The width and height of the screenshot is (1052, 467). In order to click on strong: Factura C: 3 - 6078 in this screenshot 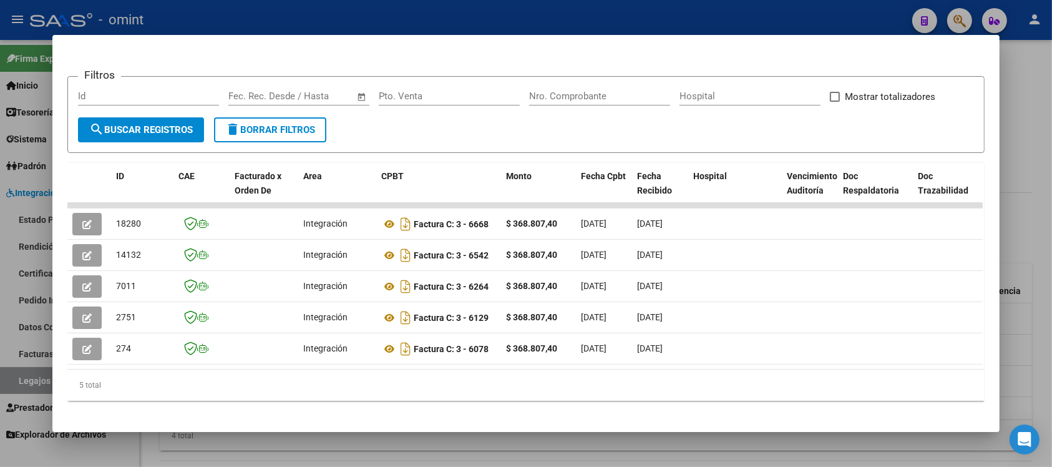, I will do `click(451, 349)`.